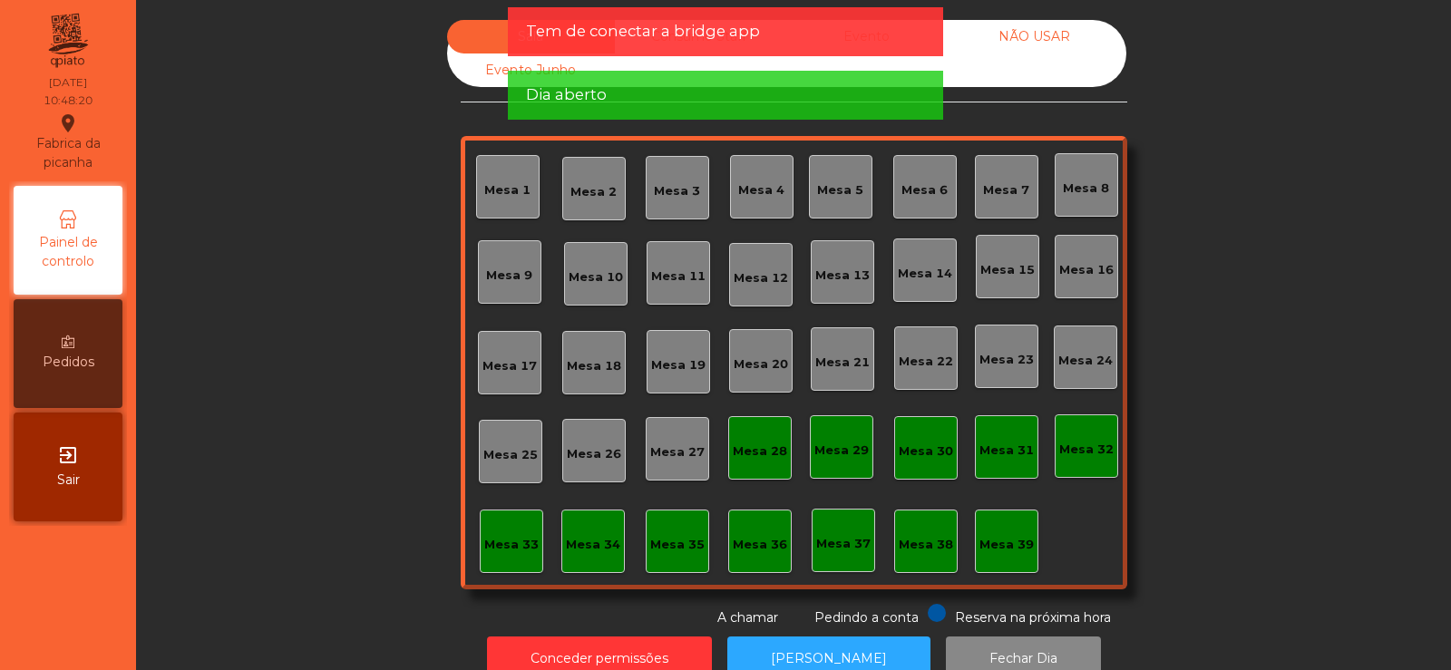 This screenshot has height=670, width=1451. Describe the element at coordinates (594, 366) in the screenshot. I see `div: Mesa 18` at that location.